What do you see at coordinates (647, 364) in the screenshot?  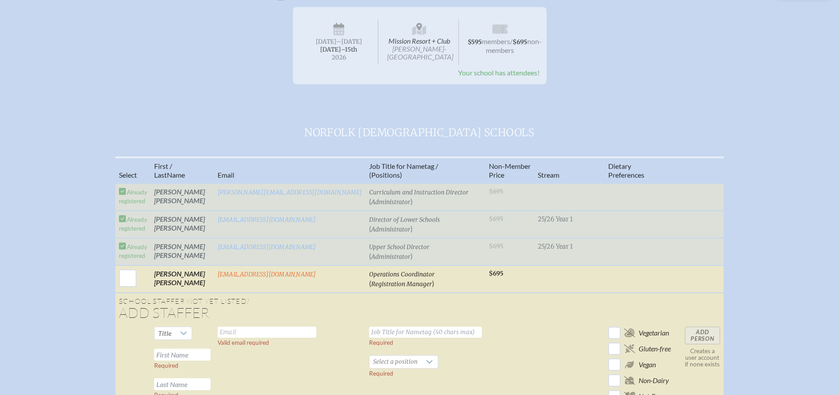 I see `span: Vegan` at bounding box center [647, 364].